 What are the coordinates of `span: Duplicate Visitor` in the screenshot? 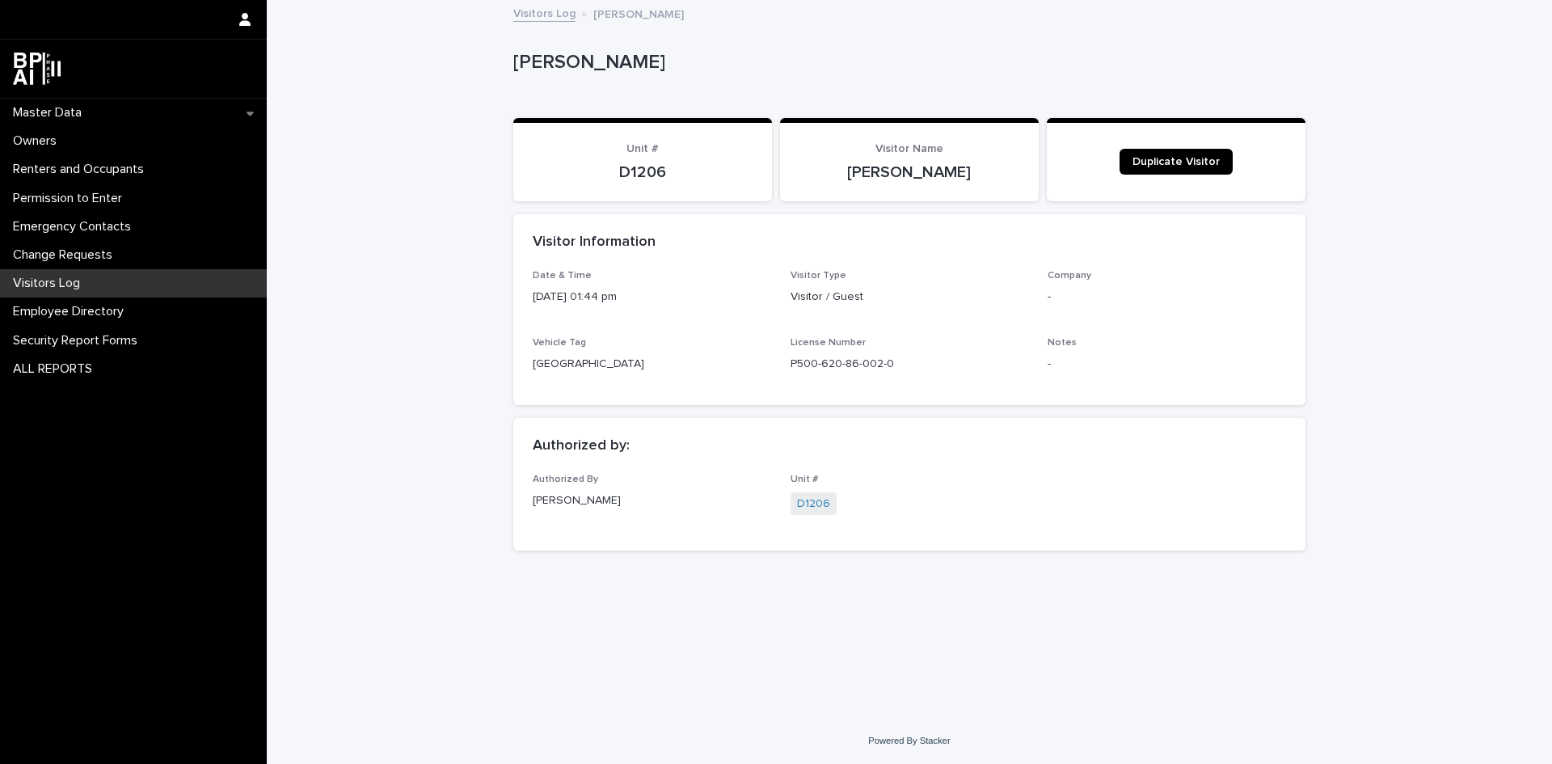 It's located at (1176, 162).